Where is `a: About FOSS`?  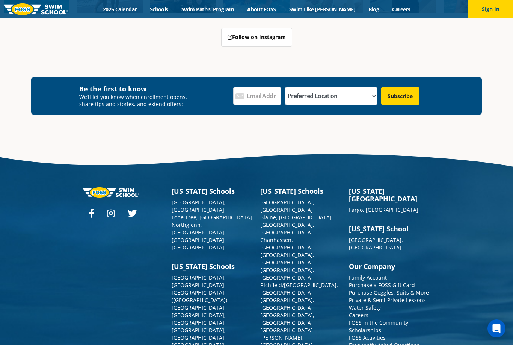 a: About FOSS is located at coordinates (262, 9).